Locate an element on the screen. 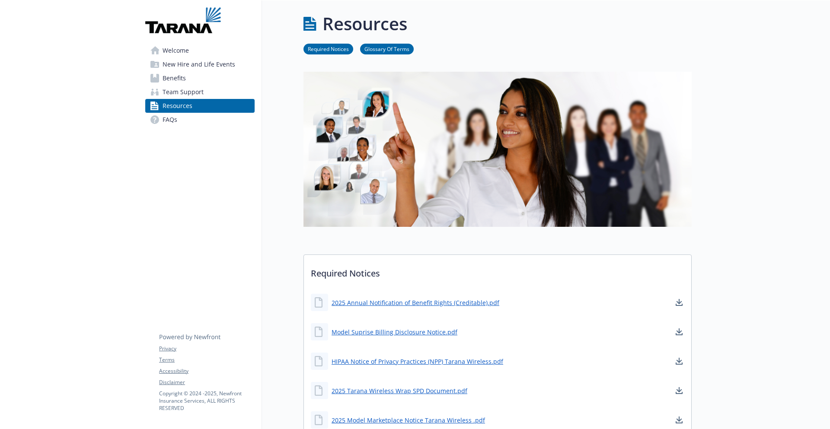 The image size is (830, 429). a: Privacy is located at coordinates (207, 349).